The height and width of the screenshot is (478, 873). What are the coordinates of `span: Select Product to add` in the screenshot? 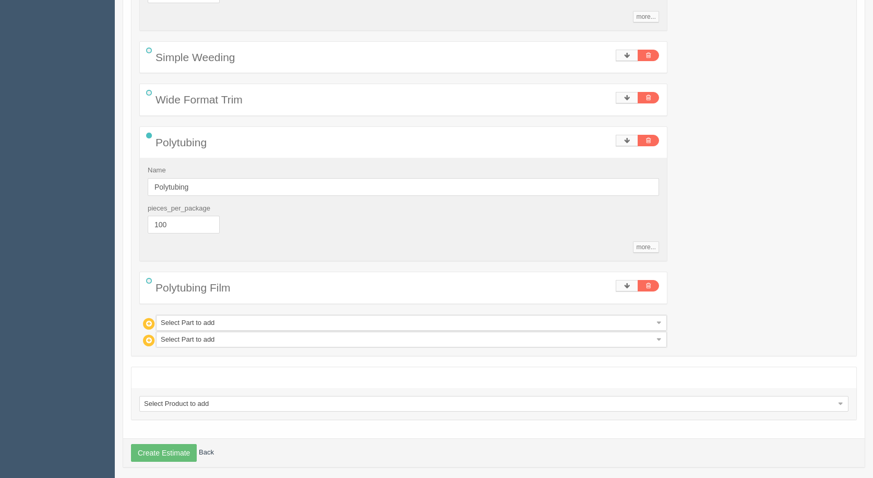 It's located at (489, 404).